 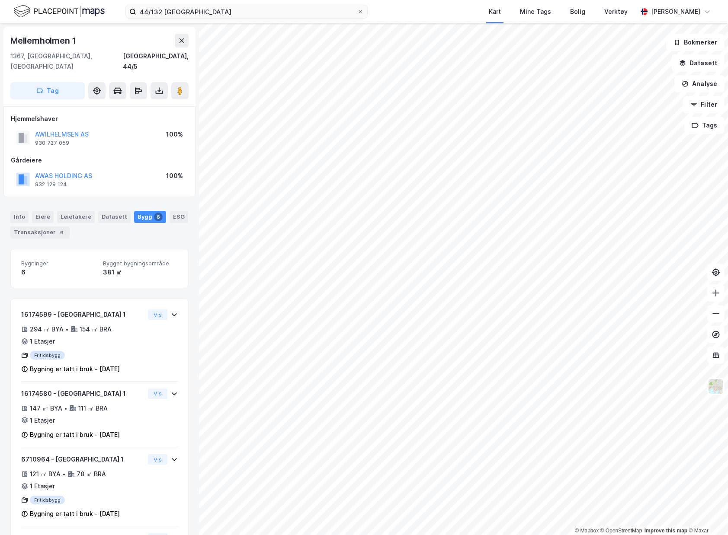 I want to click on button: Analyse, so click(x=699, y=84).